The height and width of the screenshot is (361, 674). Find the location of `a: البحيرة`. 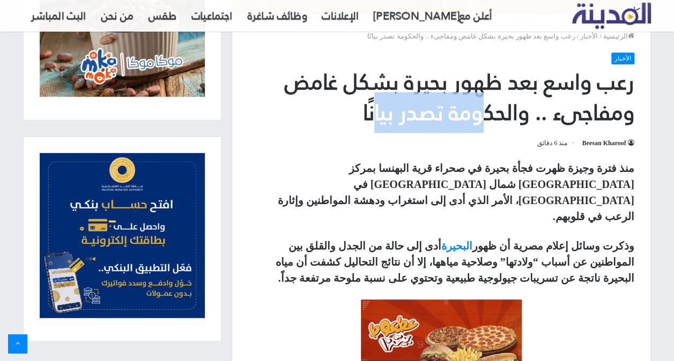

a: البحيرة is located at coordinates (457, 246).